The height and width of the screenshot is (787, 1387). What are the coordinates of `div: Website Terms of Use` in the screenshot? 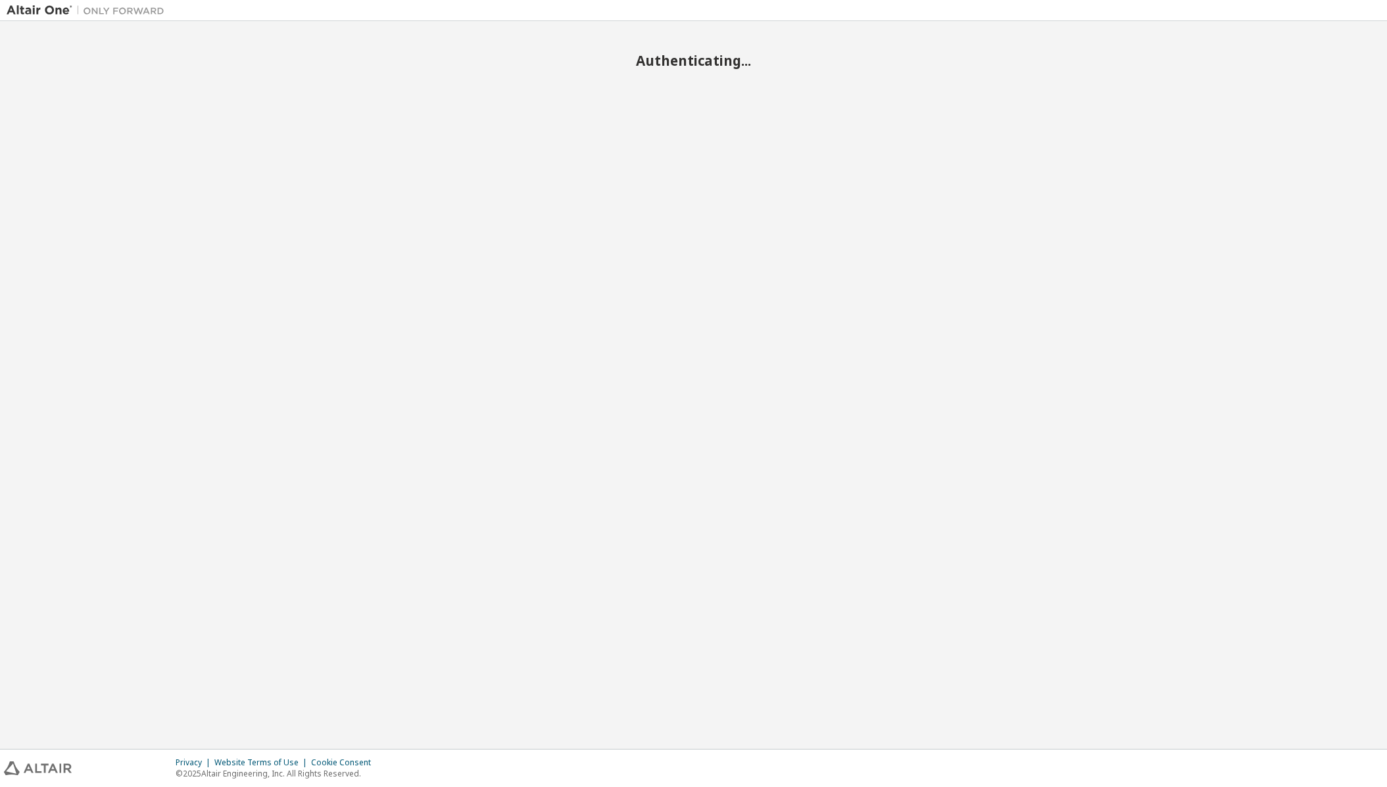 It's located at (262, 763).